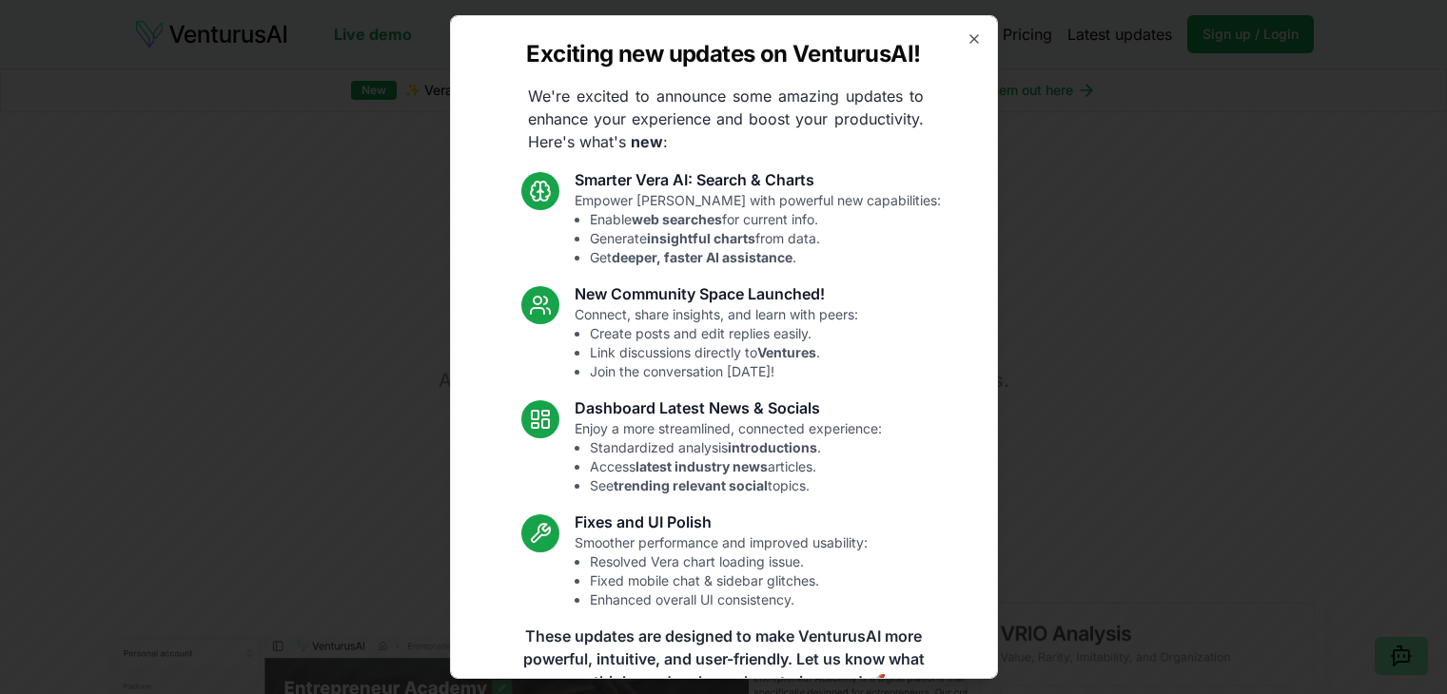  Describe the element at coordinates (701, 466) in the screenshot. I see `strong: latest industry news` at that location.